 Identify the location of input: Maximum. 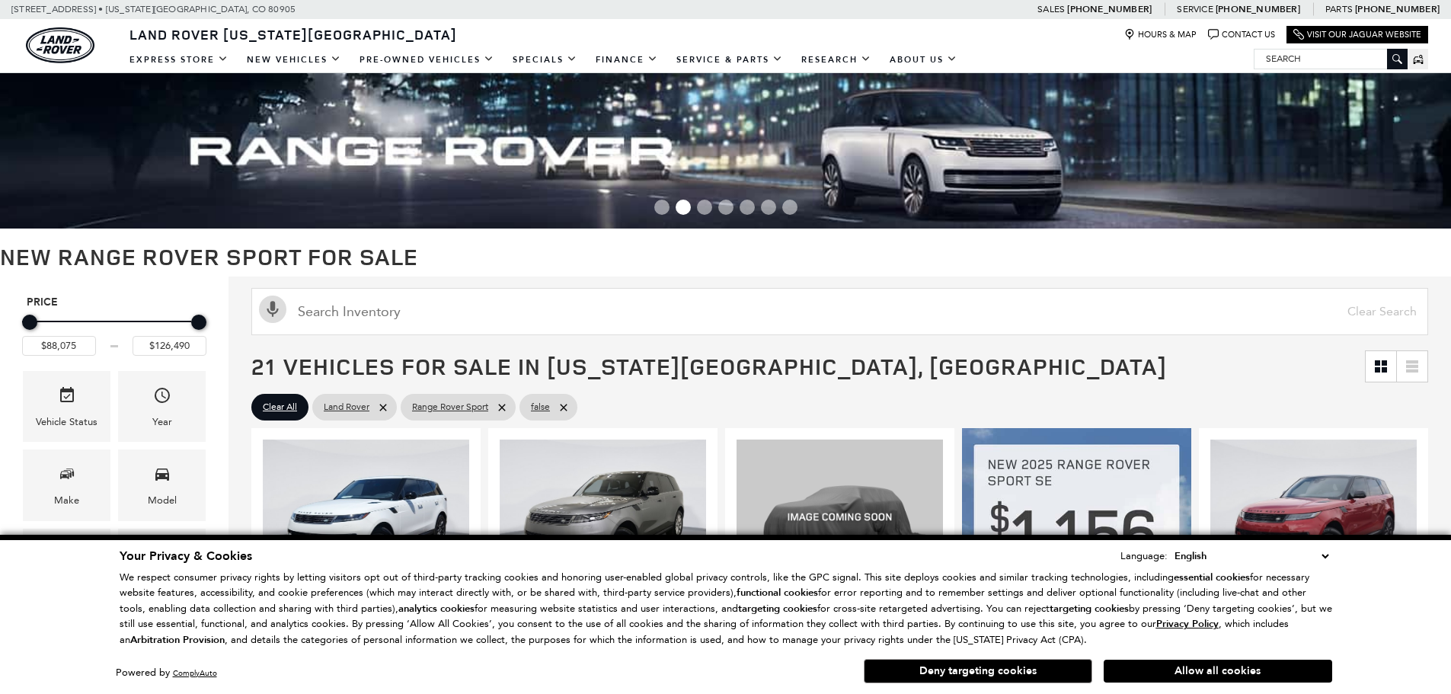
(169, 346).